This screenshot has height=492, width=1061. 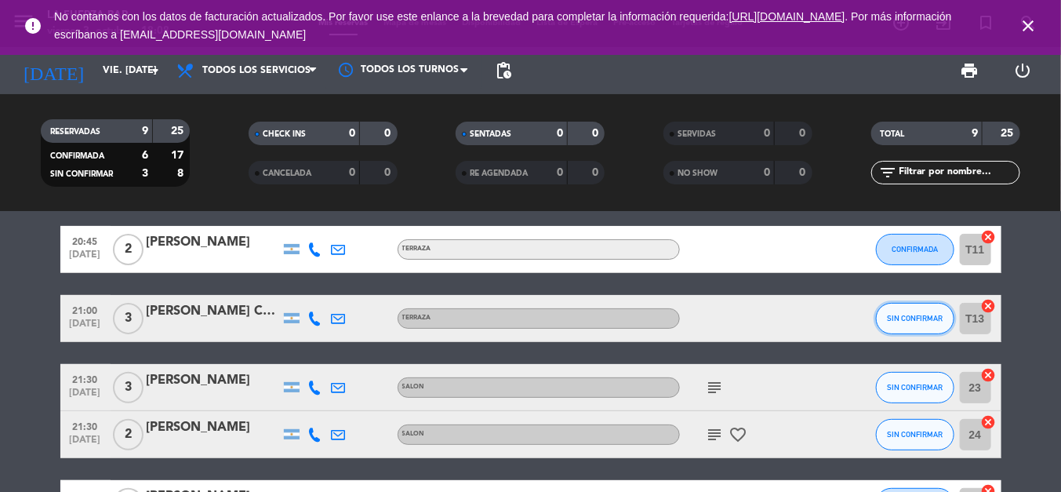 I want to click on span: Todos los servicios, so click(x=256, y=71).